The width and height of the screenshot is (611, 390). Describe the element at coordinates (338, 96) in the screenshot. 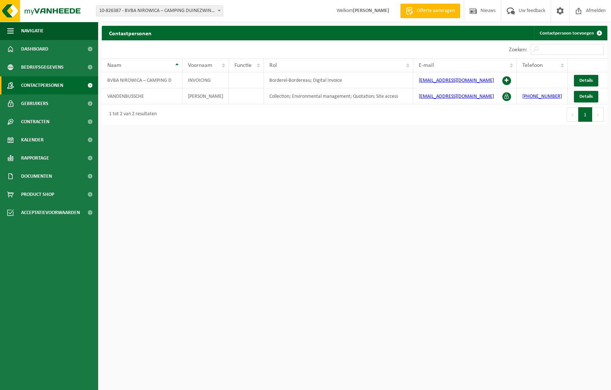

I see `td: Collection; Environmental management; Quotation; Site access` at that location.